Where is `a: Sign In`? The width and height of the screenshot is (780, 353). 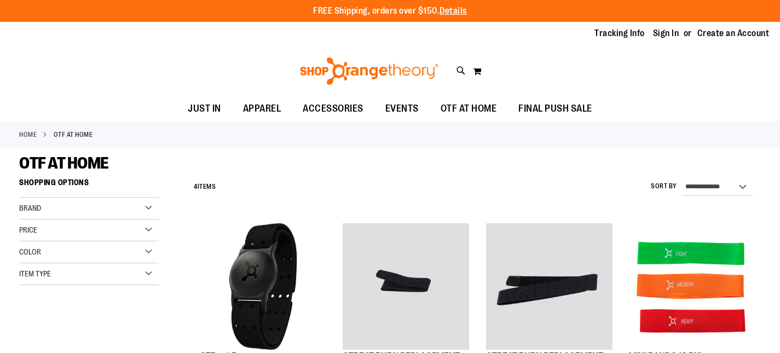
a: Sign In is located at coordinates (666, 33).